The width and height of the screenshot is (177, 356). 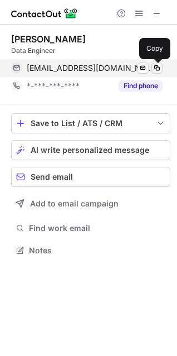 What do you see at coordinates (91, 250) in the screenshot?
I see `button: Notes` at bounding box center [91, 250].